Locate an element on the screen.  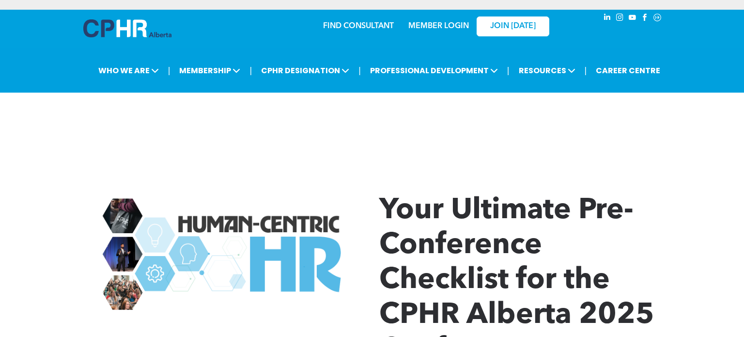
span: CPHR DESIGNATION is located at coordinates (305, 70).